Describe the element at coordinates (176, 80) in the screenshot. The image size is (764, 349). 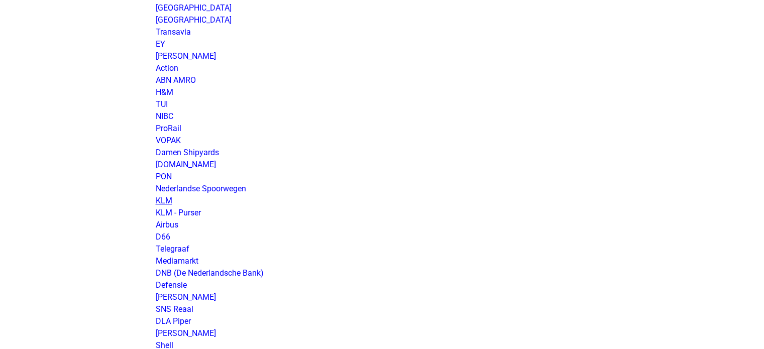
I see `a: ABN AMRO` at that location.